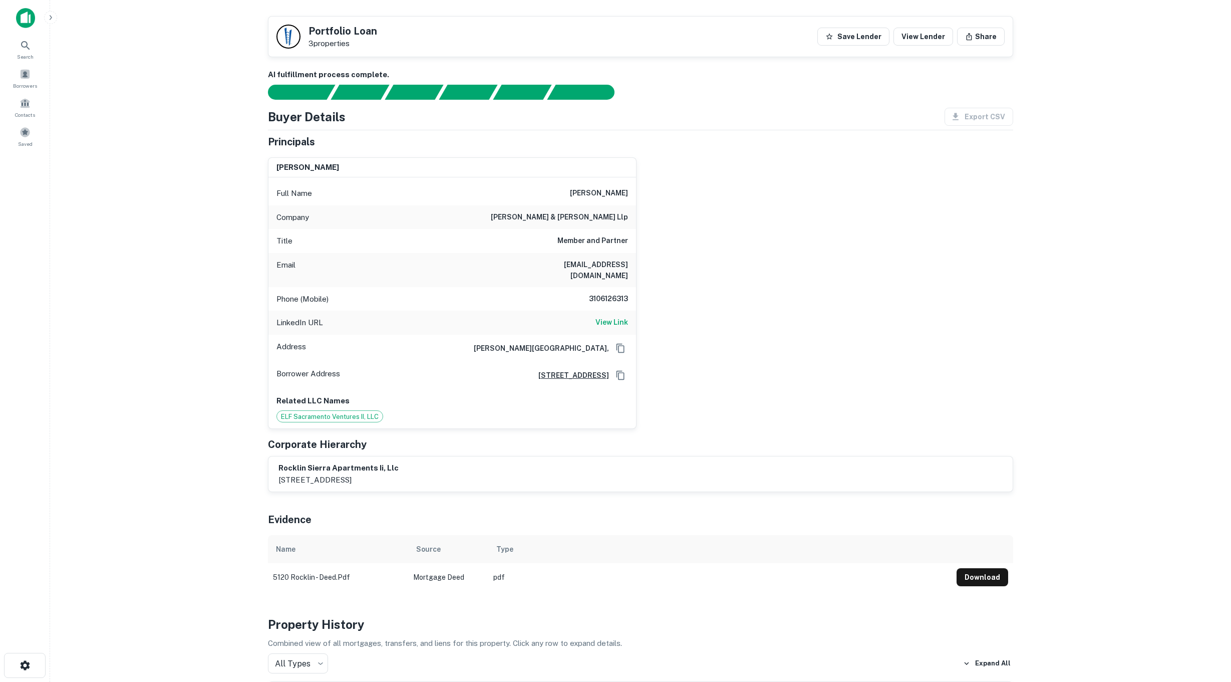 The image size is (1231, 682). I want to click on h5: Portfolio Loan, so click(343, 31).